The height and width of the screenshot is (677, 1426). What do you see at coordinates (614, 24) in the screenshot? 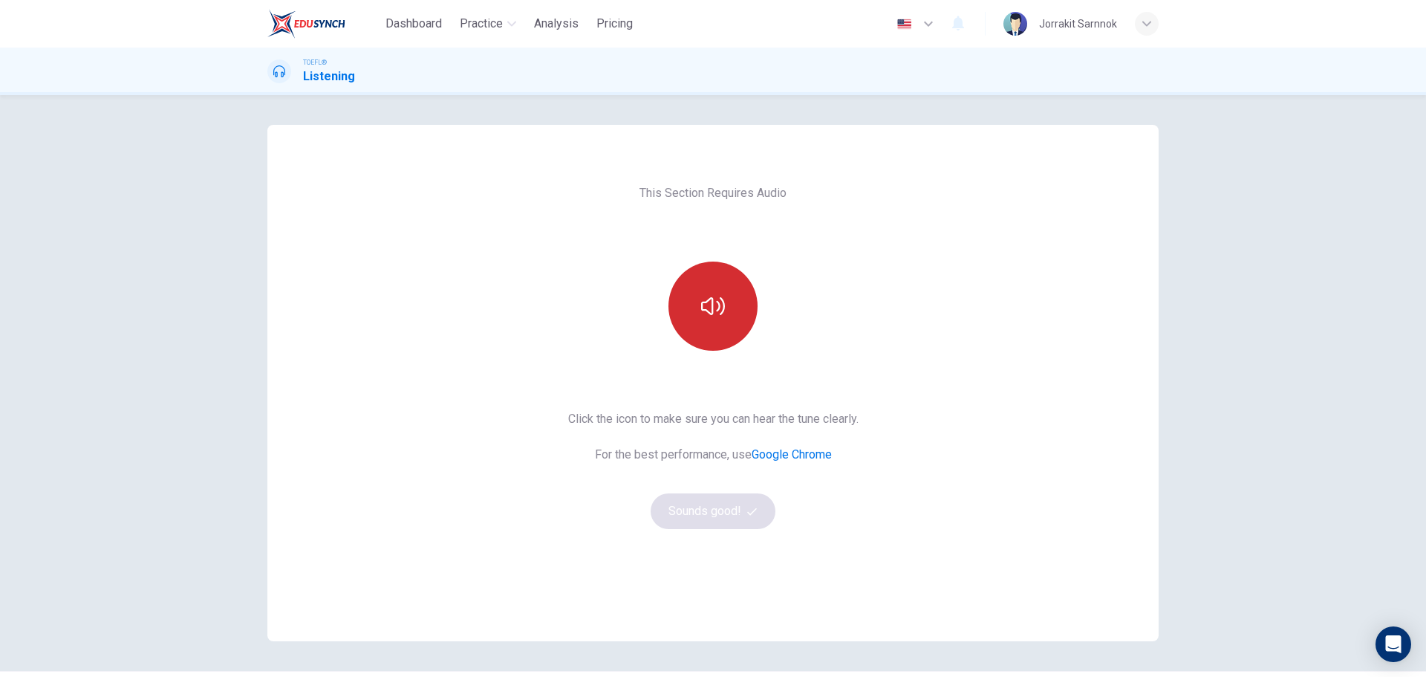
I see `button: Pricing` at bounding box center [614, 24].